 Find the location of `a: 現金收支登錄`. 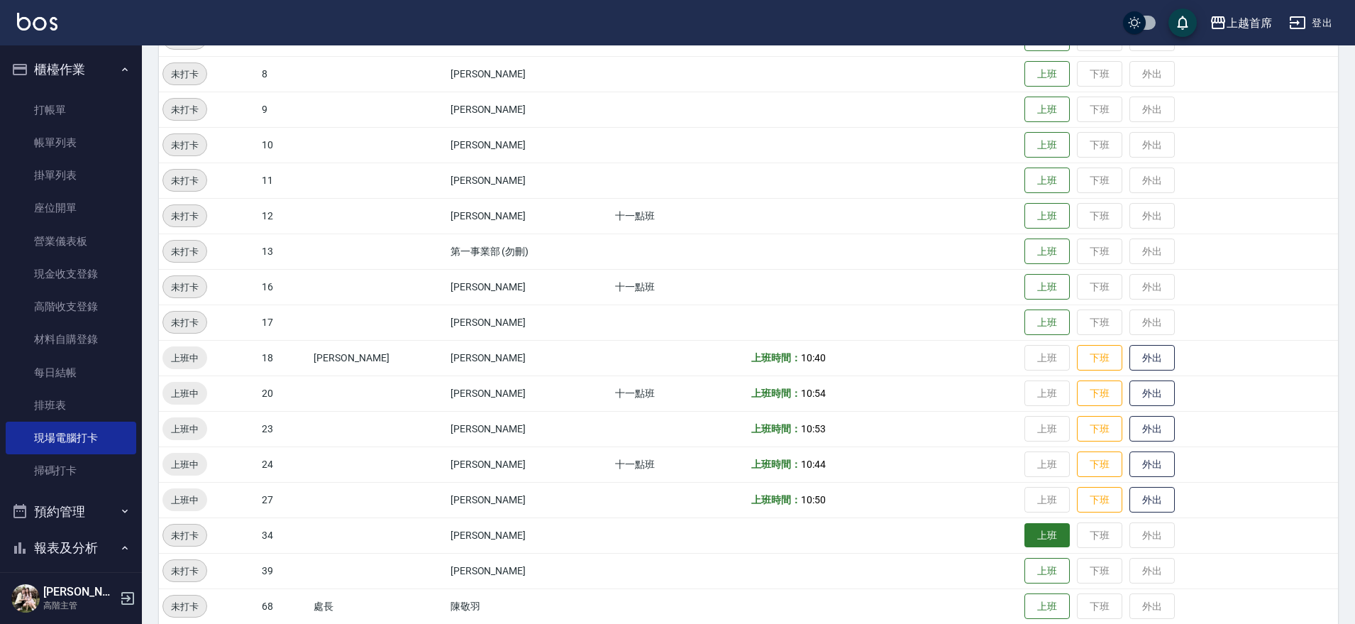

a: 現金收支登錄 is located at coordinates (71, 274).